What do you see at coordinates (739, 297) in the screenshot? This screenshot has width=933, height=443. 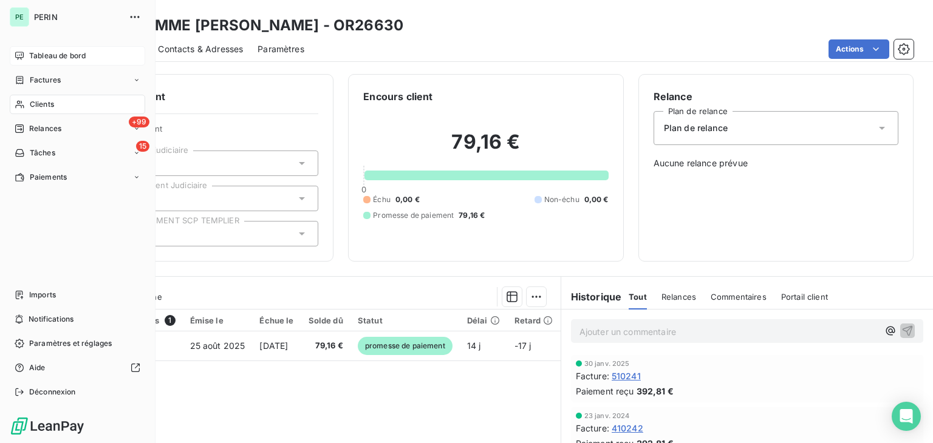 I see `span: Commentaires` at bounding box center [739, 297].